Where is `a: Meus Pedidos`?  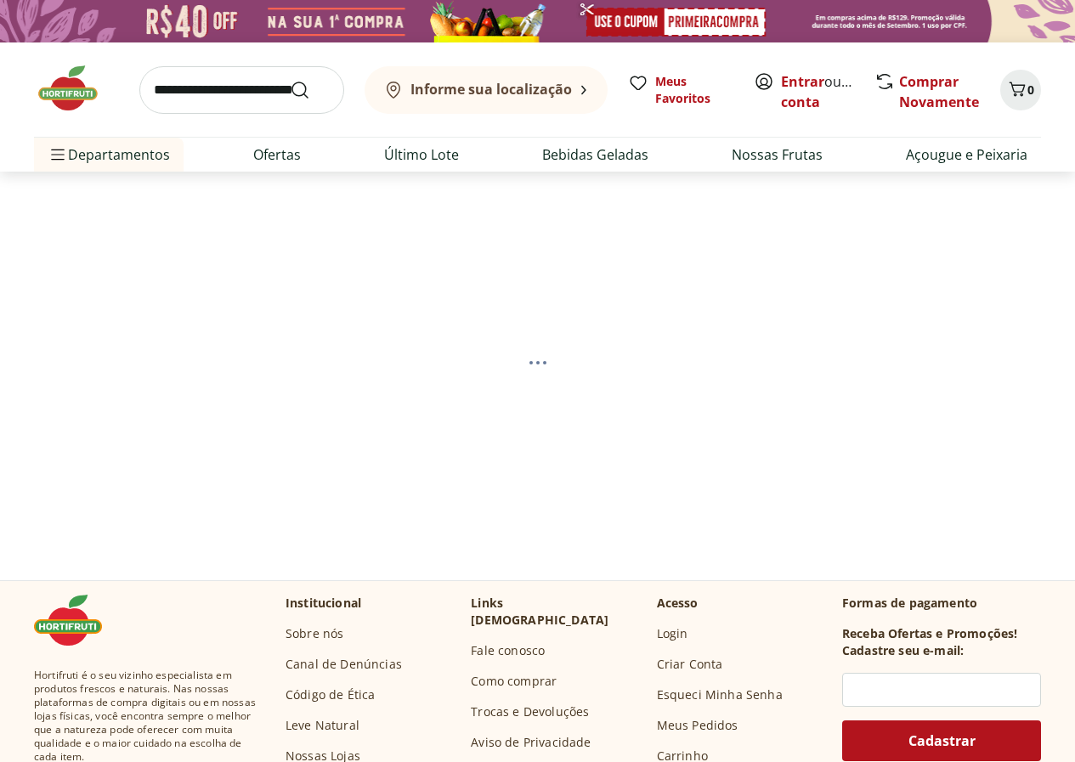 a: Meus Pedidos is located at coordinates (698, 726).